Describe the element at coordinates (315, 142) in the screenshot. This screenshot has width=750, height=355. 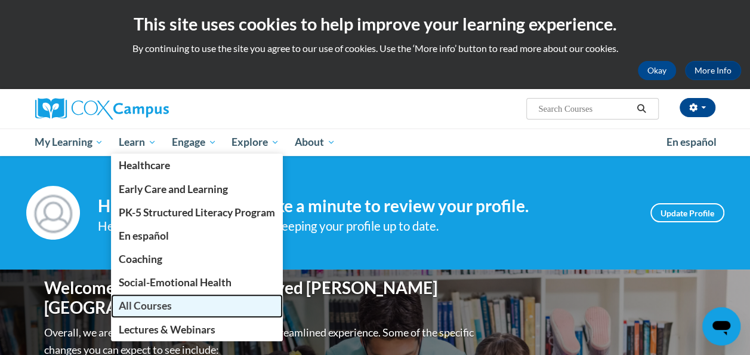
I see `a: About` at that location.